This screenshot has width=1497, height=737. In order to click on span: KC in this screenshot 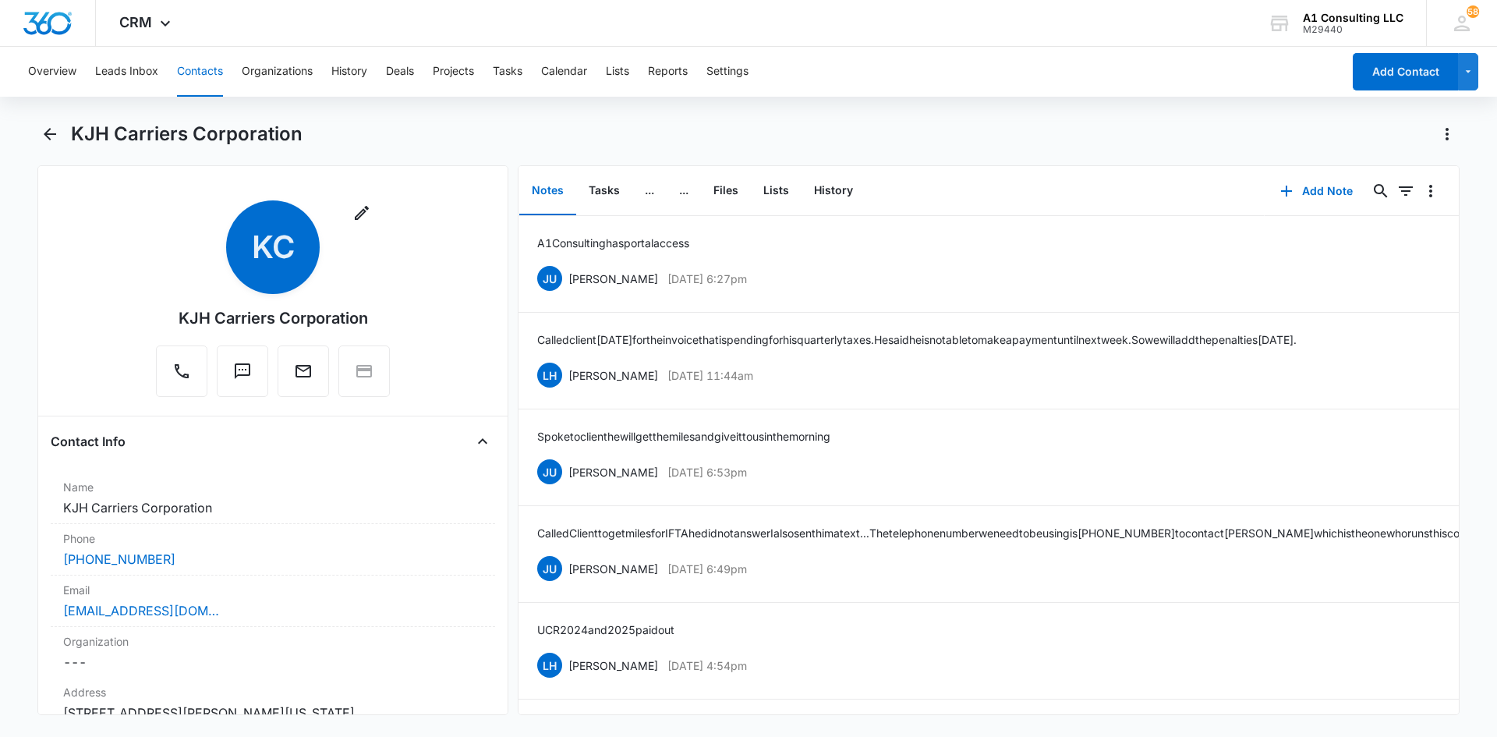, I will do `click(273, 247)`.